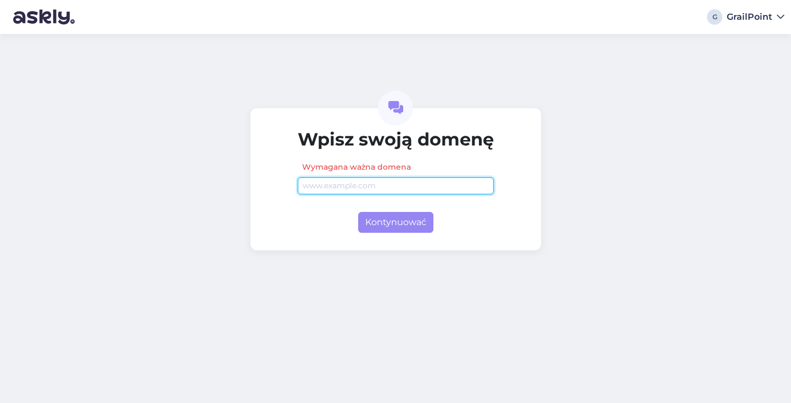 The width and height of the screenshot is (791, 403). I want to click on div: GrailPoint, so click(749, 17).